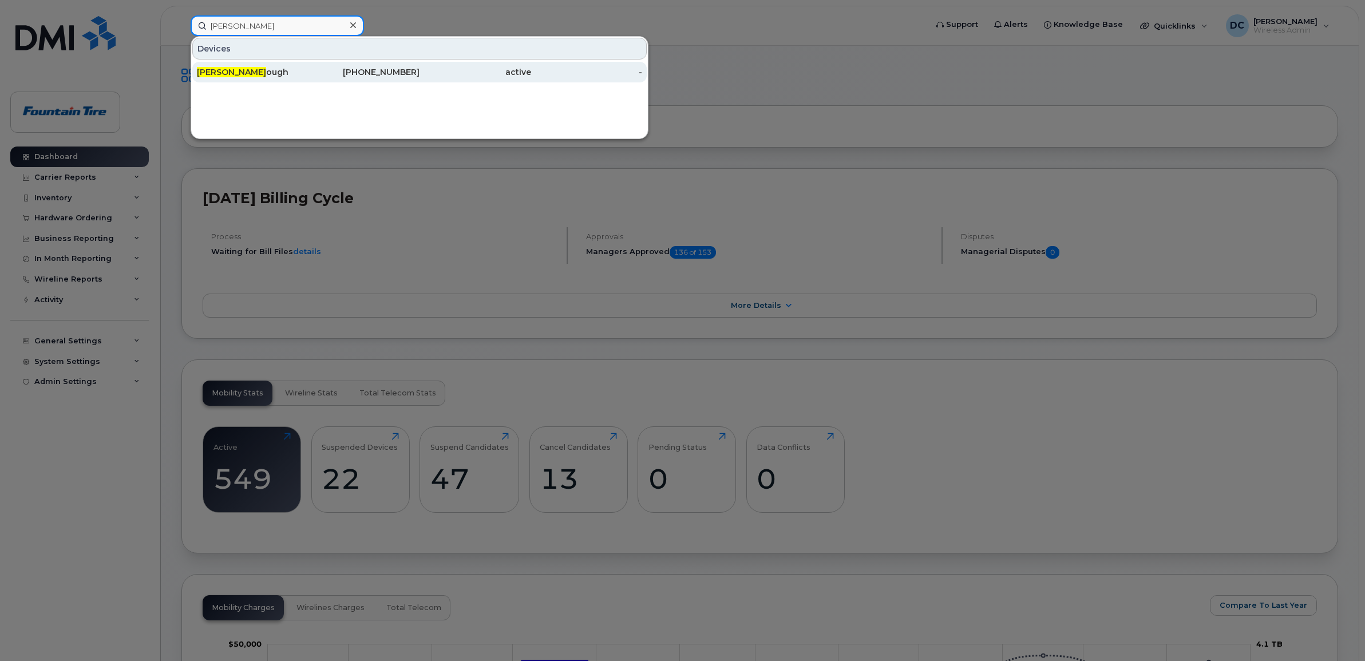  I want to click on div: Devices, so click(420, 49).